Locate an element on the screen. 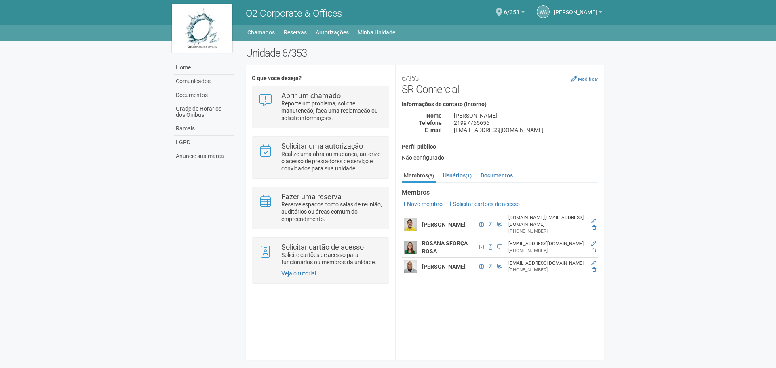 Image resolution: width=776 pixels, height=368 pixels. h4: O que você deseja? is located at coordinates (320, 78).